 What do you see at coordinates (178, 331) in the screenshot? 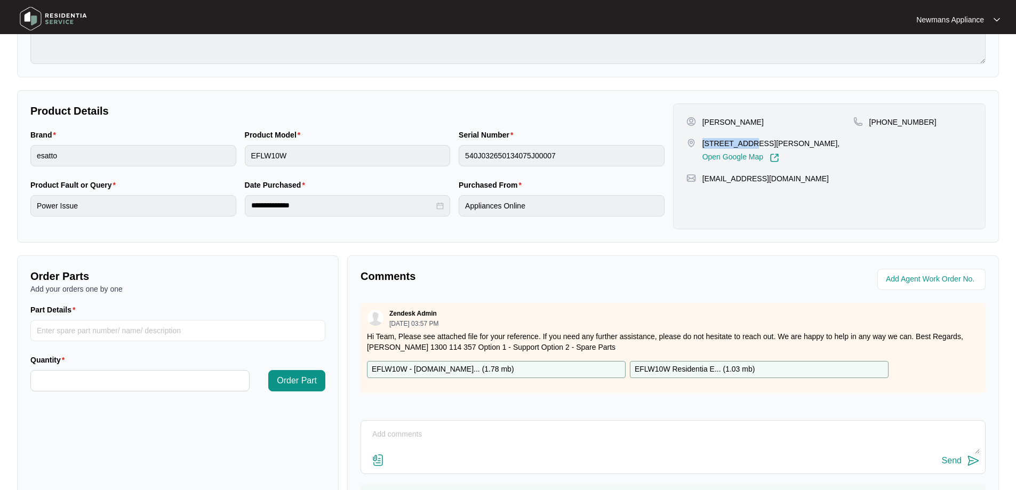
I see `input: Part Details` at bounding box center [178, 331].